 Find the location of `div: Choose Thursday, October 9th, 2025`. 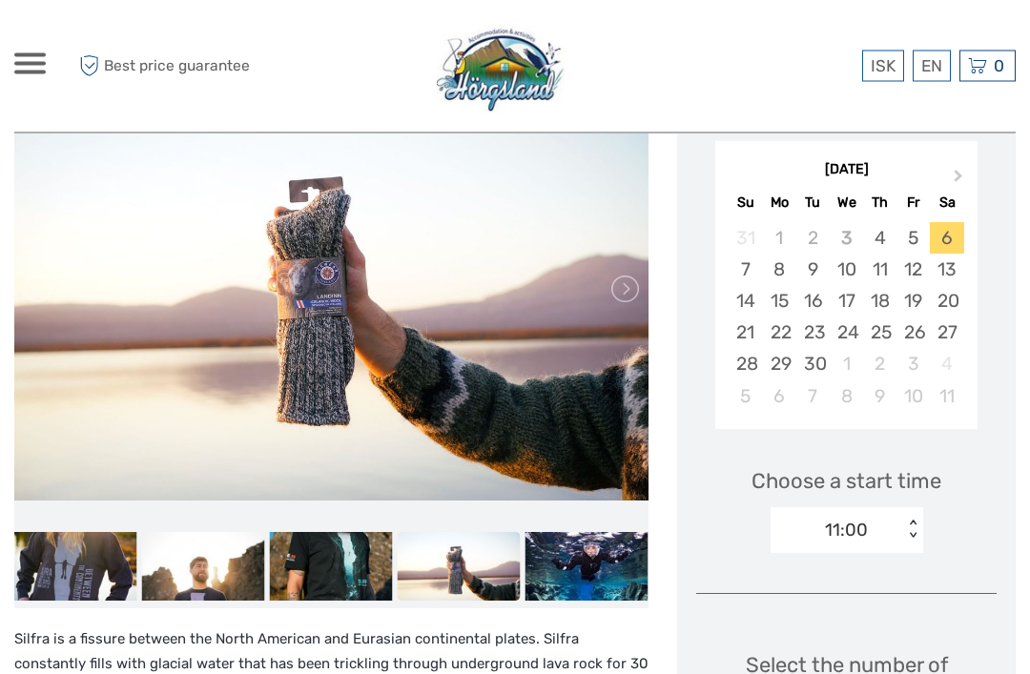

div: Choose Thursday, October 9th, 2025 is located at coordinates (880, 397).